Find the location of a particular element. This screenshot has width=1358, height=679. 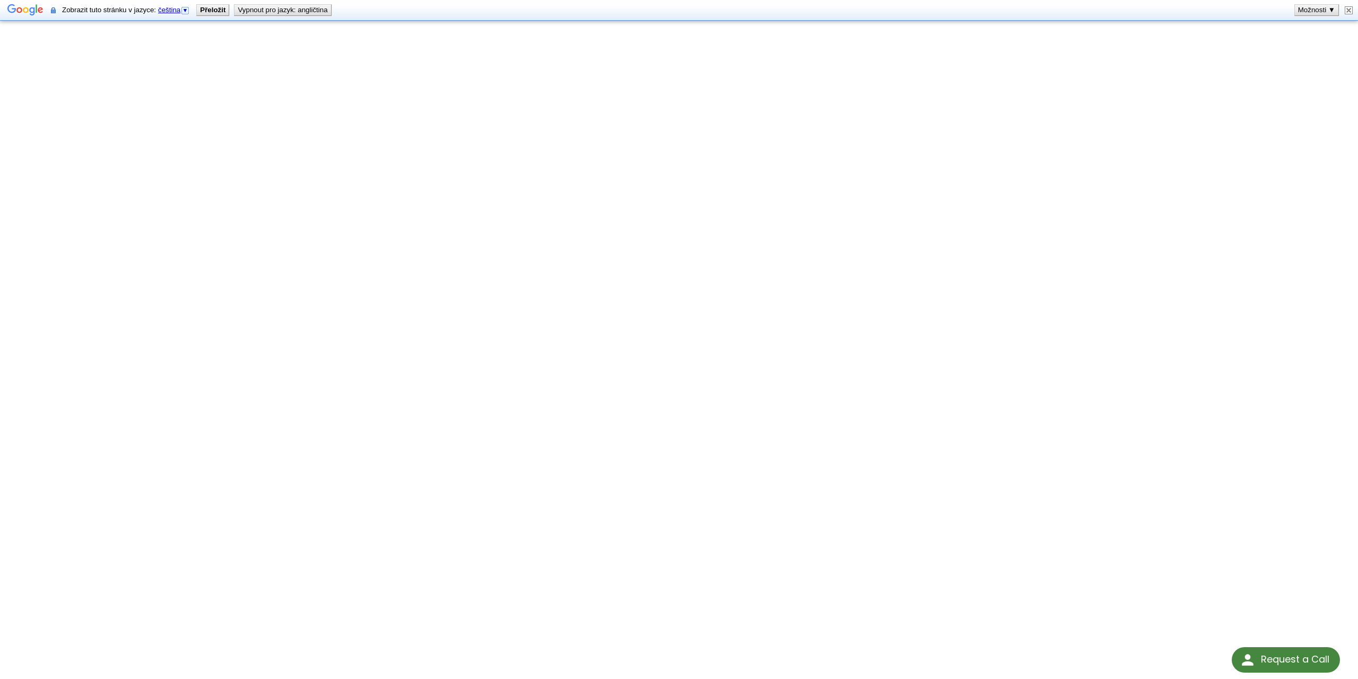

b: Přeložit is located at coordinates (213, 10).